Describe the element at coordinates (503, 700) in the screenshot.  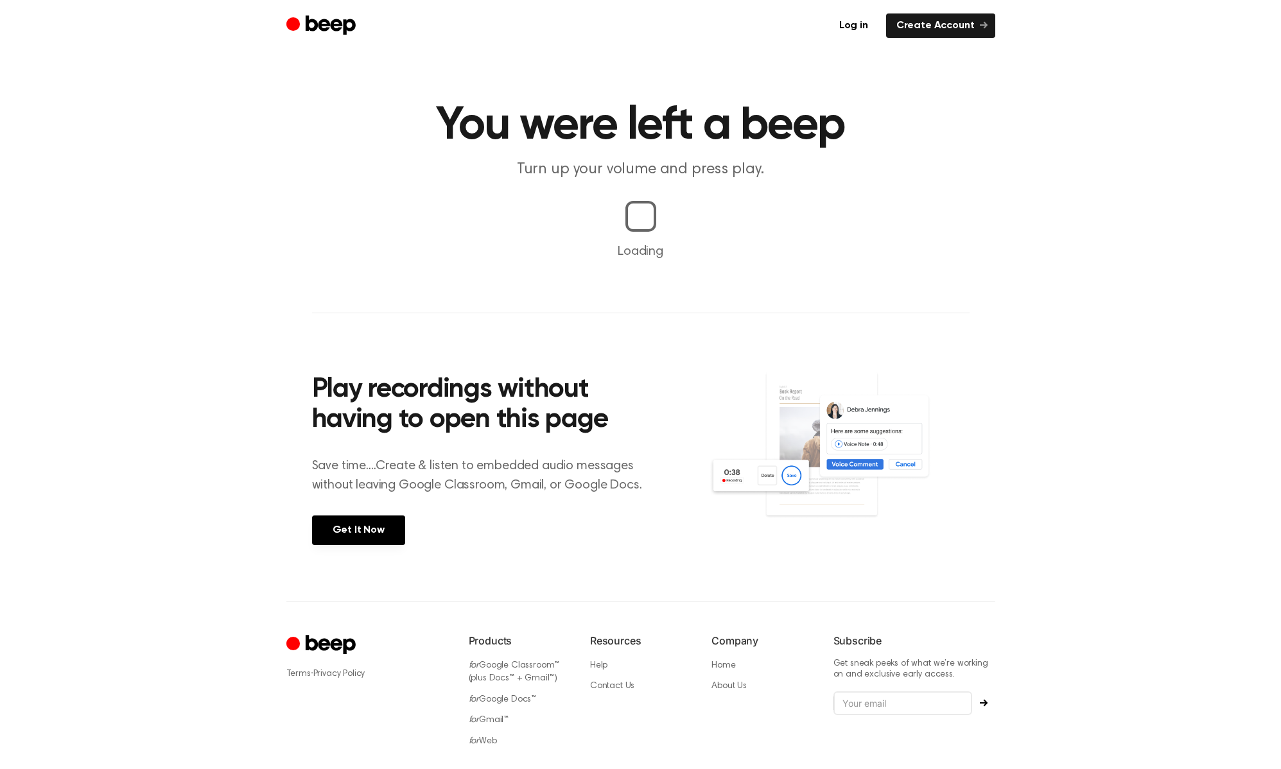
I see `a: forGoogle Docs™` at that location.